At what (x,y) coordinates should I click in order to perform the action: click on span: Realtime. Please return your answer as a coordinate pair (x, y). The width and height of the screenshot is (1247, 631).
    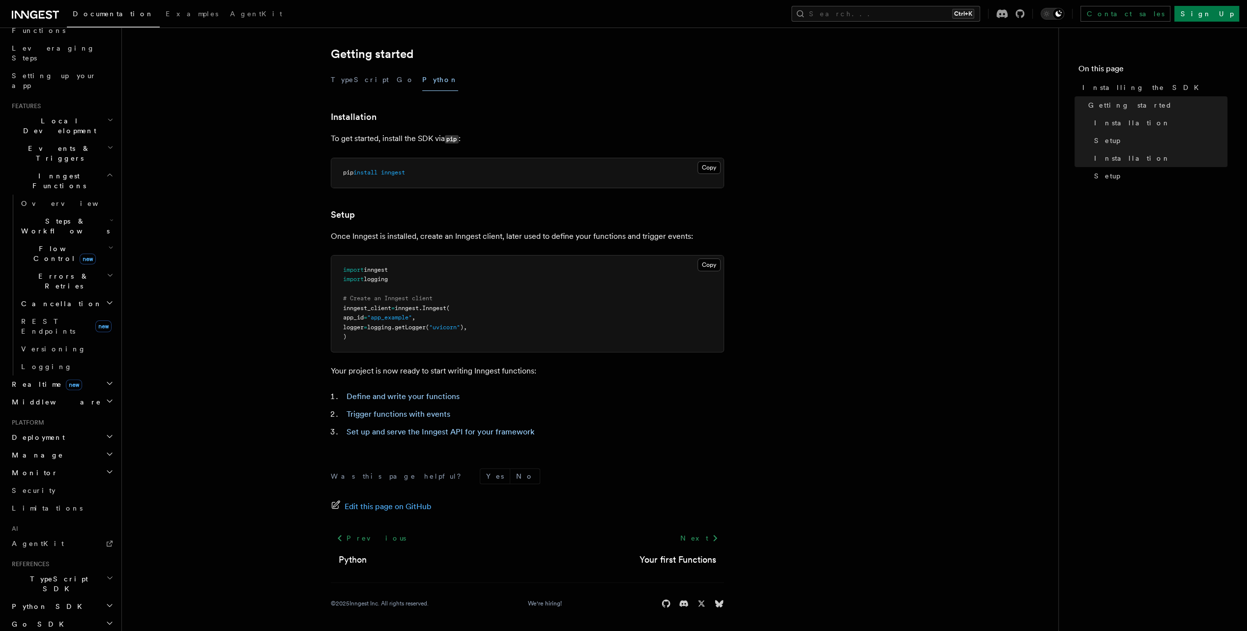
    Looking at the image, I should click on (45, 384).